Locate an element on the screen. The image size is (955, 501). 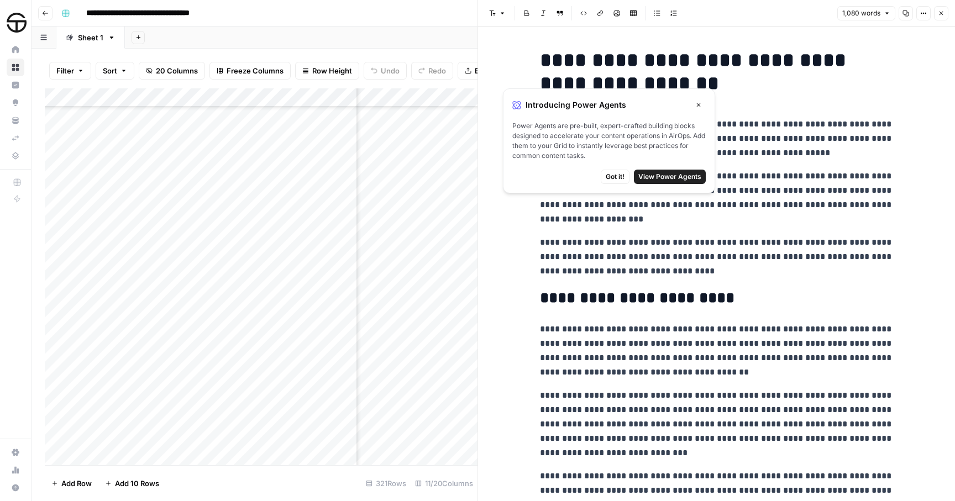
button: 20 Columns is located at coordinates (172, 71).